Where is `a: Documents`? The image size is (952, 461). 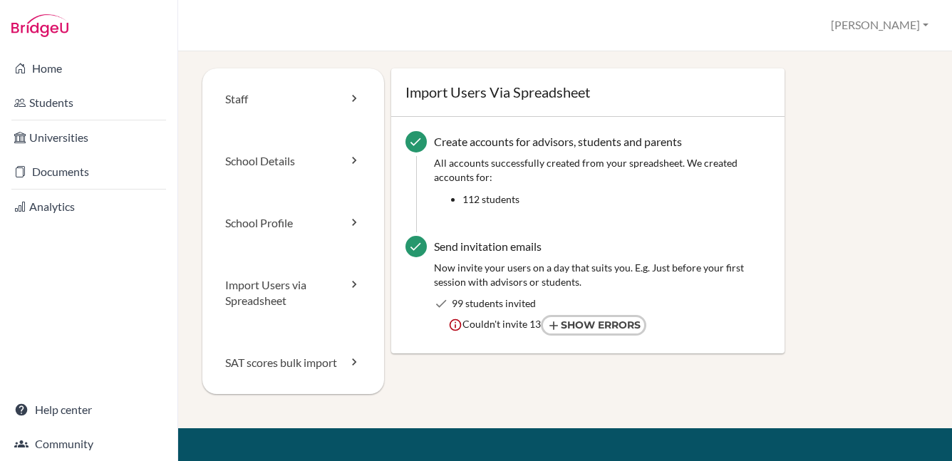 a: Documents is located at coordinates (88, 172).